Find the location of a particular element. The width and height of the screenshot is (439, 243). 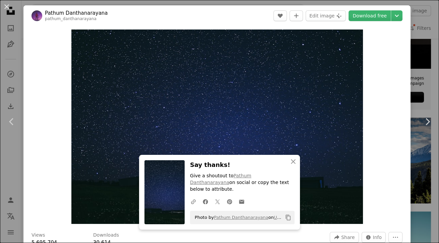

button: Add to Collection is located at coordinates (296, 16).